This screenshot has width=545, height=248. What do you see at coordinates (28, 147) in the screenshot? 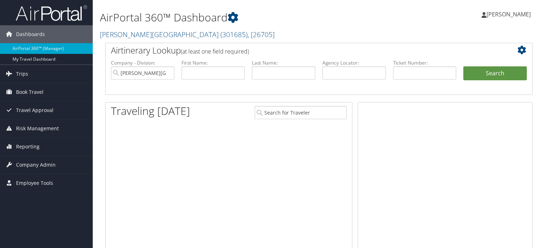
I see `span: Reporting` at bounding box center [28, 147].